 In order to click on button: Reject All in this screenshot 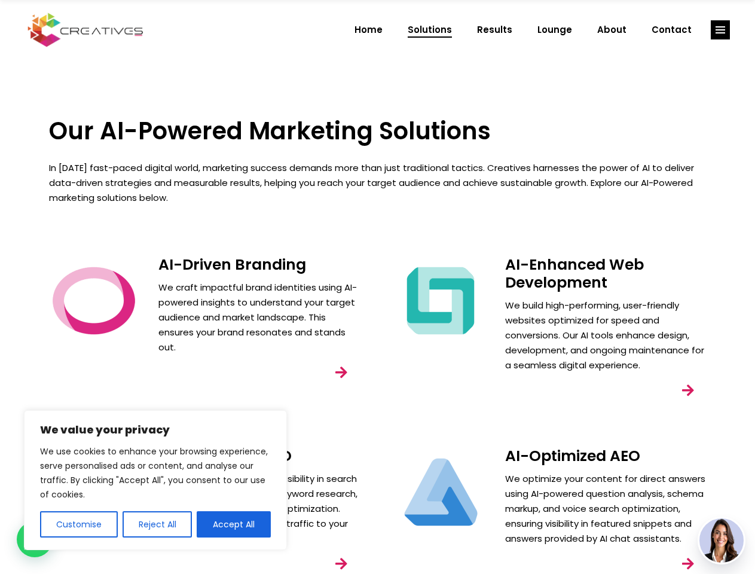, I will do `click(157, 524)`.